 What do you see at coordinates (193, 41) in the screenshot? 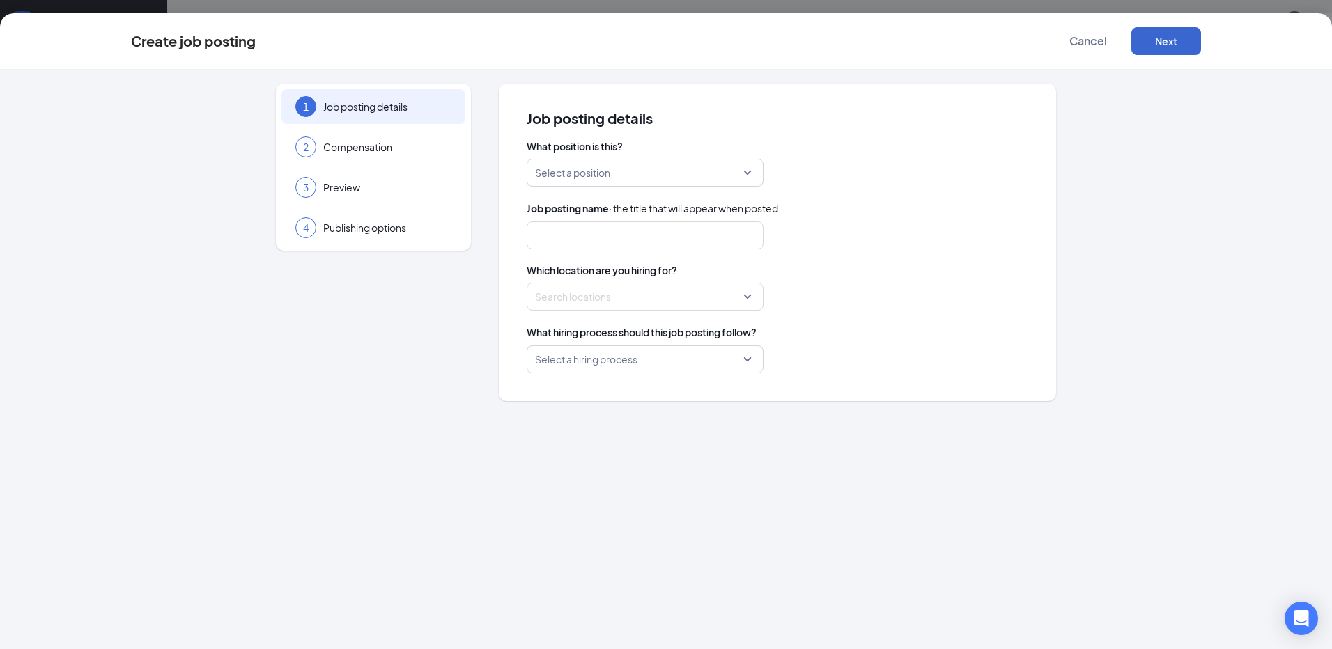
I see `div: Create job posting` at bounding box center [193, 41].